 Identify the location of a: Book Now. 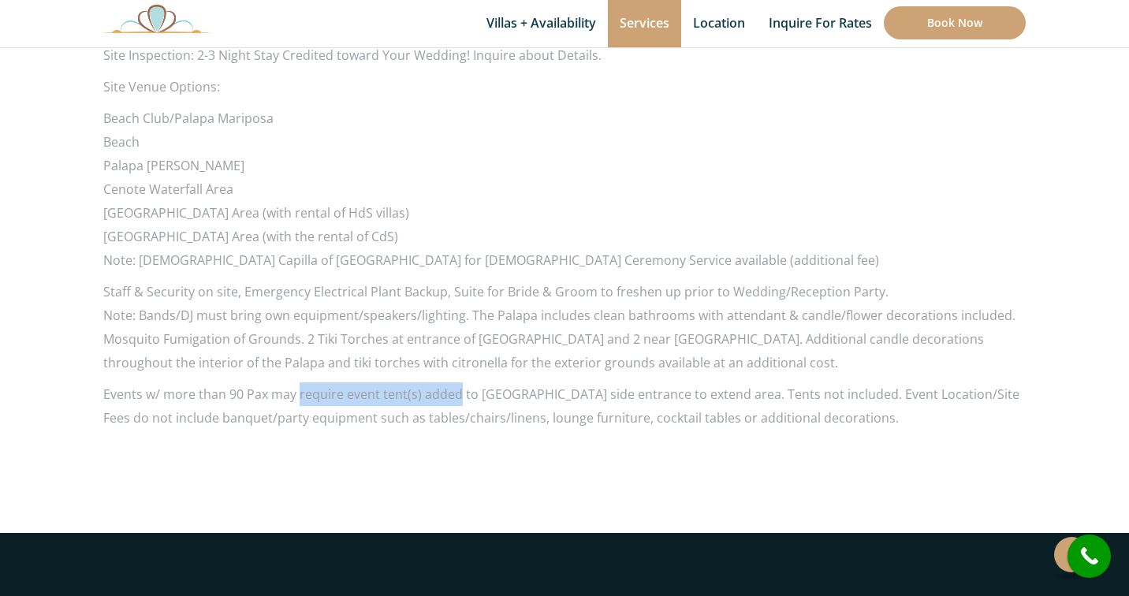
(955, 23).